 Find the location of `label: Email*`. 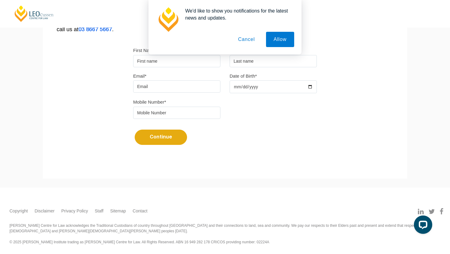

label: Email* is located at coordinates (139, 76).